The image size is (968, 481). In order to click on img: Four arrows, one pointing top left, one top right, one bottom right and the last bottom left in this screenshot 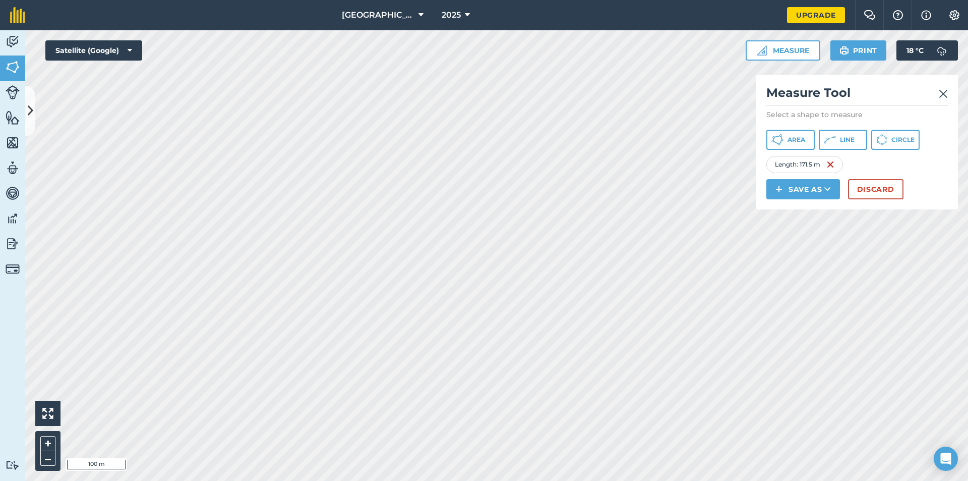, I will do `click(48, 413)`.